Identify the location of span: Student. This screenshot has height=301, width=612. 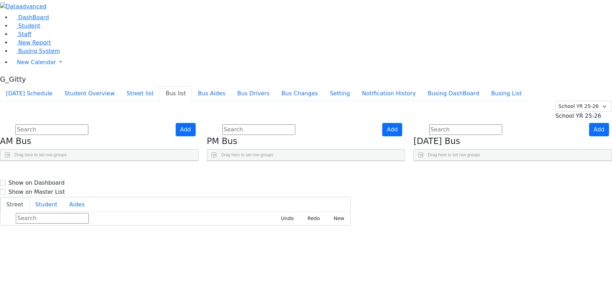
(29, 26).